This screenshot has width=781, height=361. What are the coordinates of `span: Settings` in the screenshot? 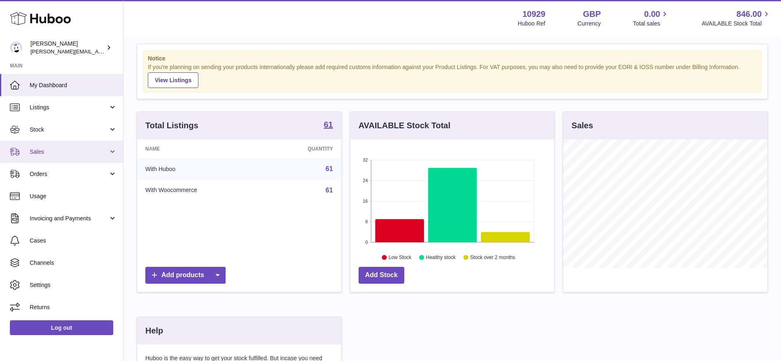 It's located at (73, 285).